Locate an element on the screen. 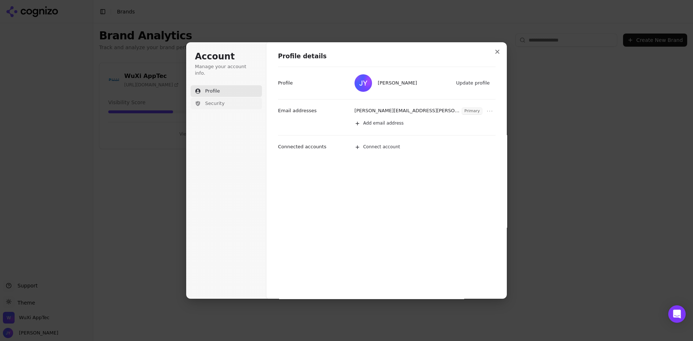 The image size is (693, 341). p: Connected accounts is located at coordinates (302, 147).